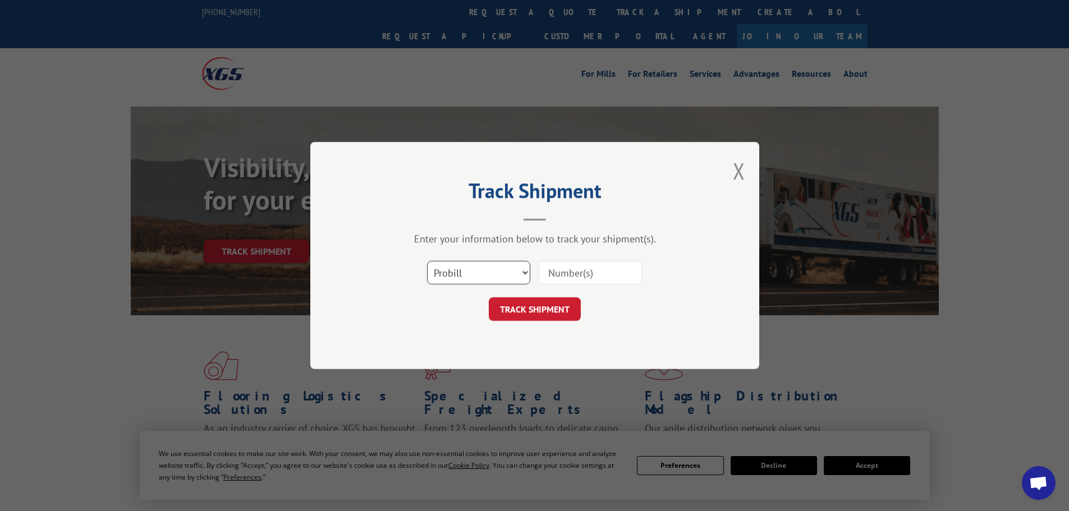 The width and height of the screenshot is (1069, 511). What do you see at coordinates (535, 238) in the screenshot?
I see `div: Enter your information below to track your shipment(s).` at bounding box center [535, 238].